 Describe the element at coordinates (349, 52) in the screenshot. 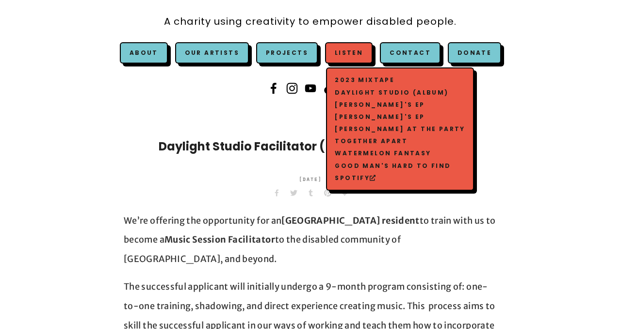

I see `a: Listen` at that location.